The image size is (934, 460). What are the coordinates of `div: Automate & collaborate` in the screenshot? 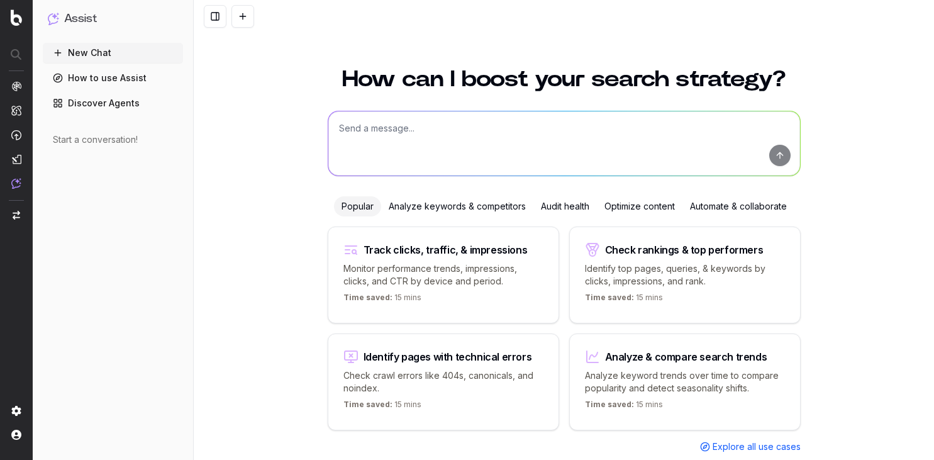 It's located at (738, 206).